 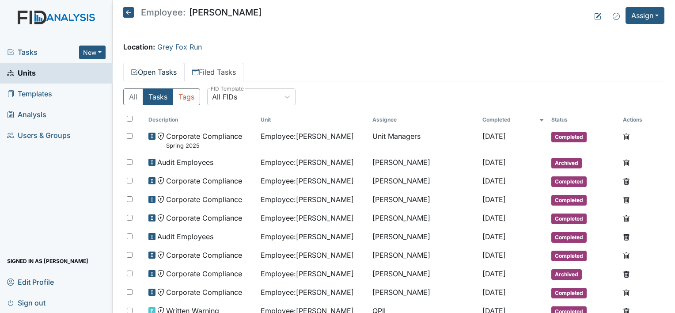 I want to click on small: Spring 2025, so click(x=204, y=145).